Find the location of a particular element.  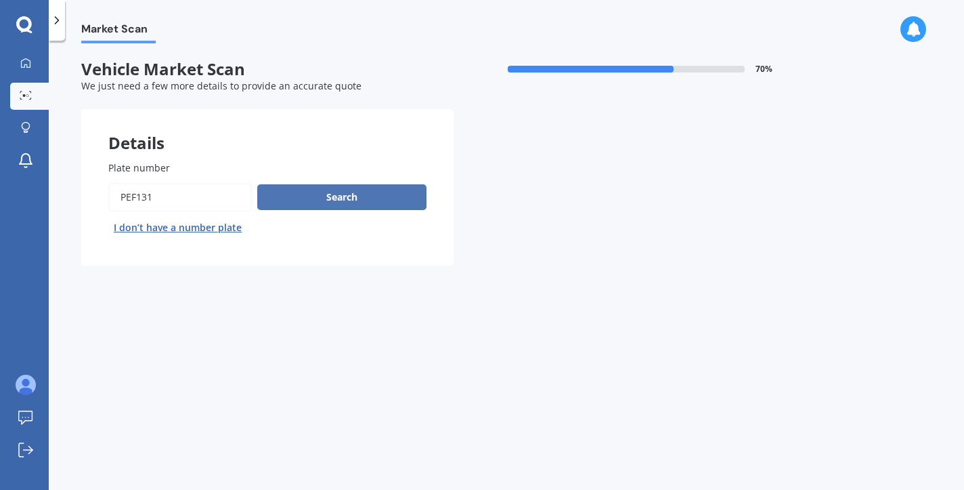

span: Vehicle Market Scan is located at coordinates (267, 69).